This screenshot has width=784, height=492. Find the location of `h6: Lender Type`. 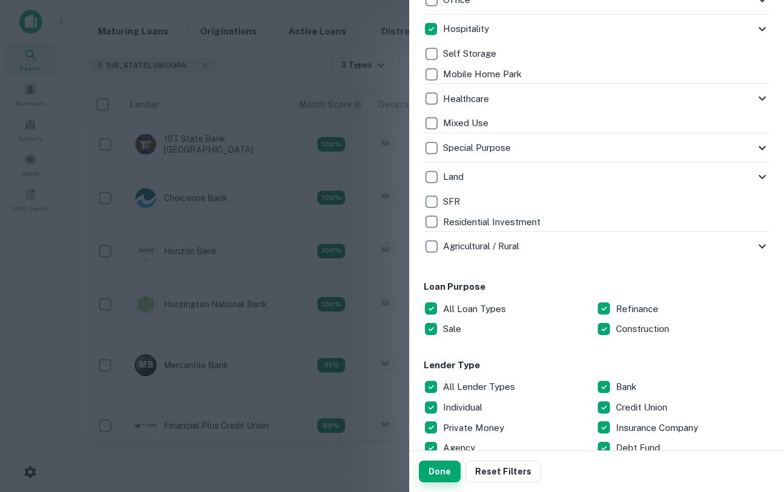

h6: Lender Type is located at coordinates (596, 366).